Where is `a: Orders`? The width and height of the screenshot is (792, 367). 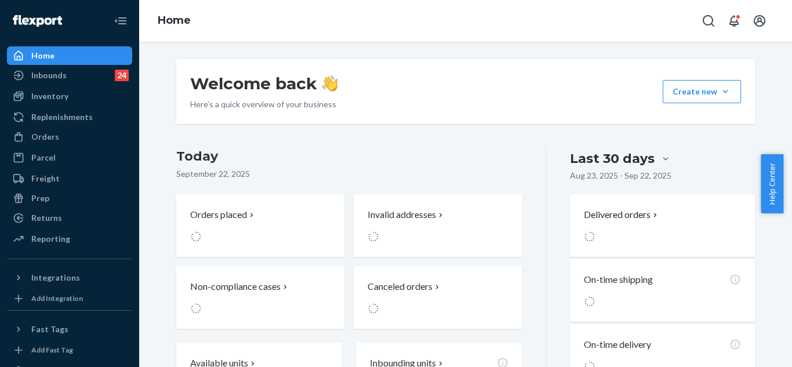 a: Orders is located at coordinates (70, 137).